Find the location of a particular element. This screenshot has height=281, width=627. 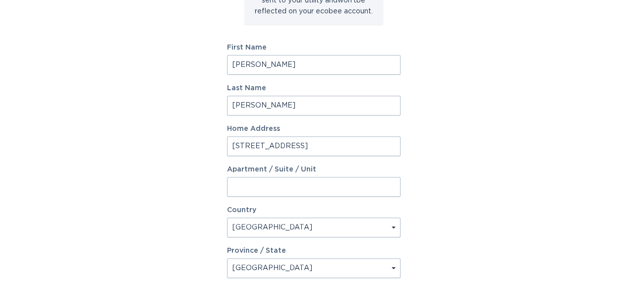

label: Last Name is located at coordinates (314, 88).